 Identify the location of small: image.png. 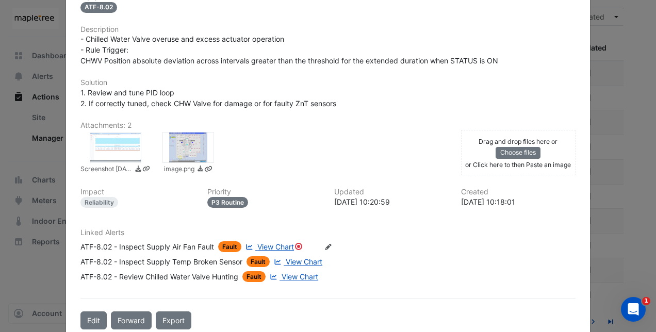
(179, 170).